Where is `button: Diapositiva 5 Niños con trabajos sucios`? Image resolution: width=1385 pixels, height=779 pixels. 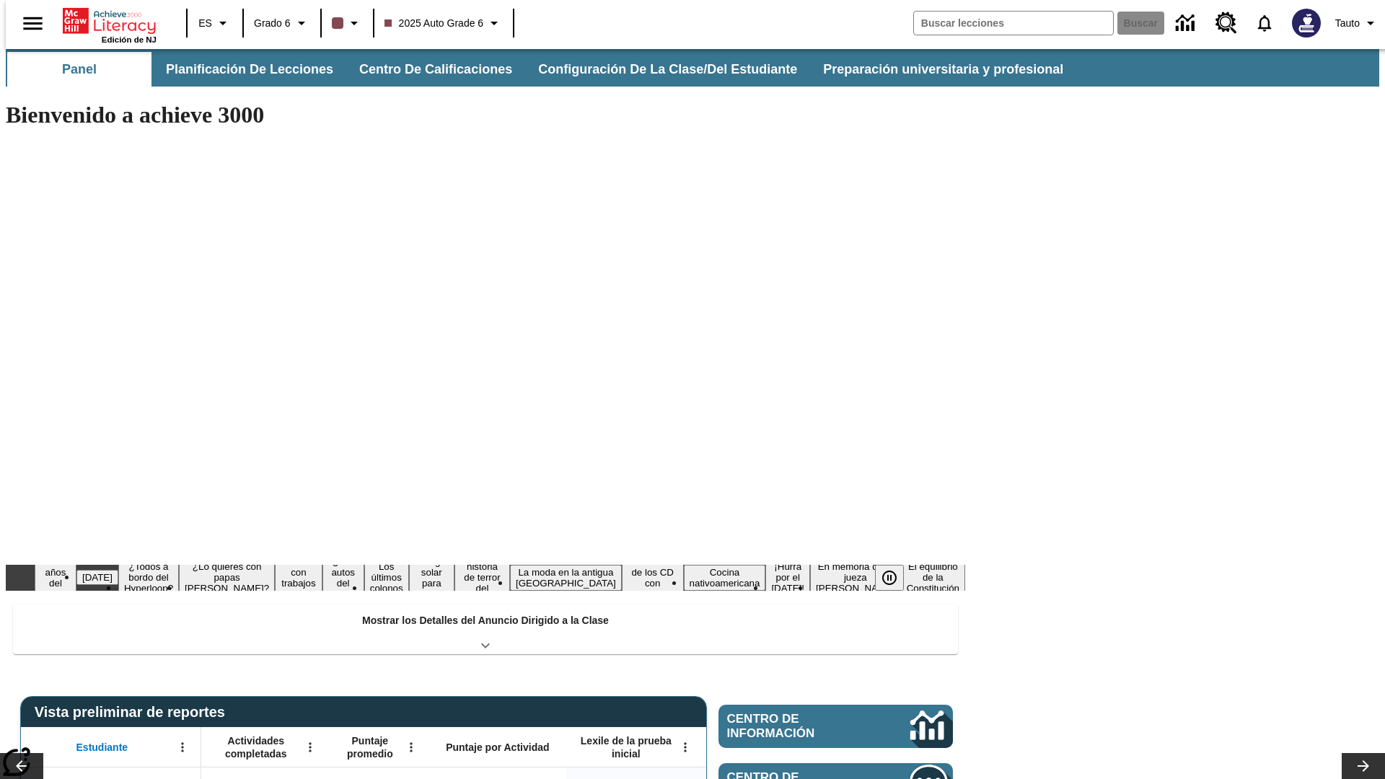
button: Diapositiva 5 Niños con trabajos sucios is located at coordinates (299, 578).